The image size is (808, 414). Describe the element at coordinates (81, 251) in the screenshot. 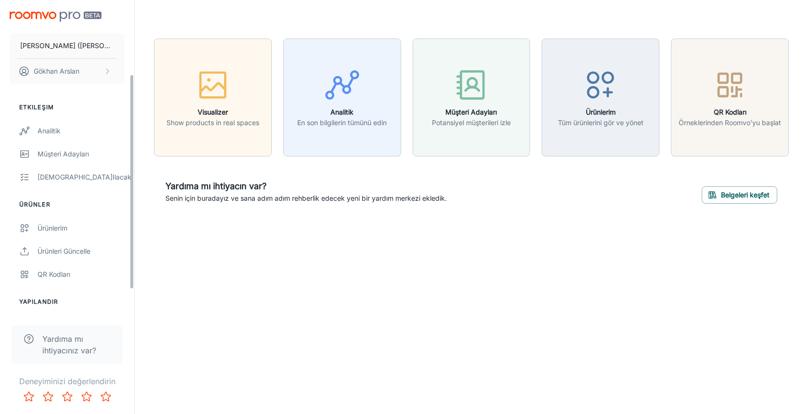

I see `div: Ürünleri Güncelle` at that location.